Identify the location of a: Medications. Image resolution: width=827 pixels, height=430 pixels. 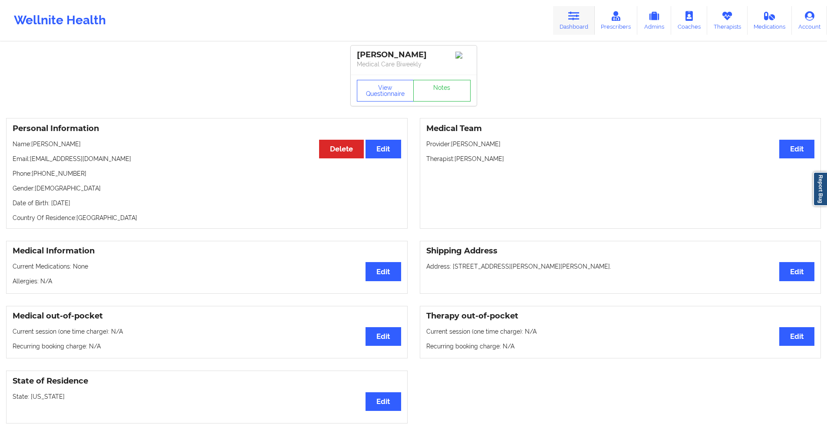
(770, 20).